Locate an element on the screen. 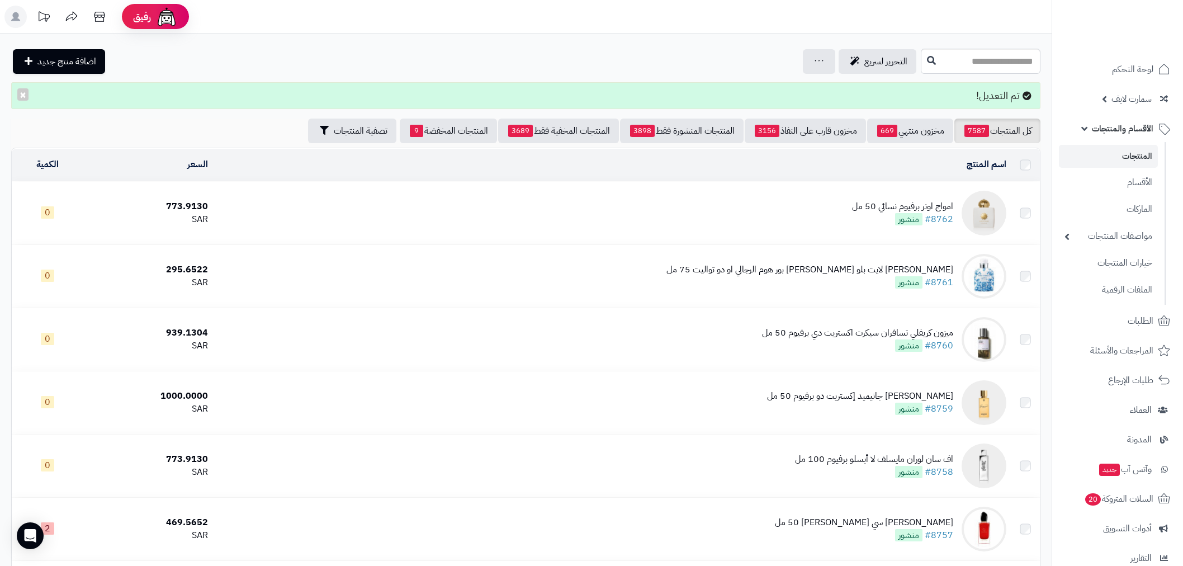  img: جورجيو أرماني سي باسيوني 50 مل is located at coordinates (984, 529).